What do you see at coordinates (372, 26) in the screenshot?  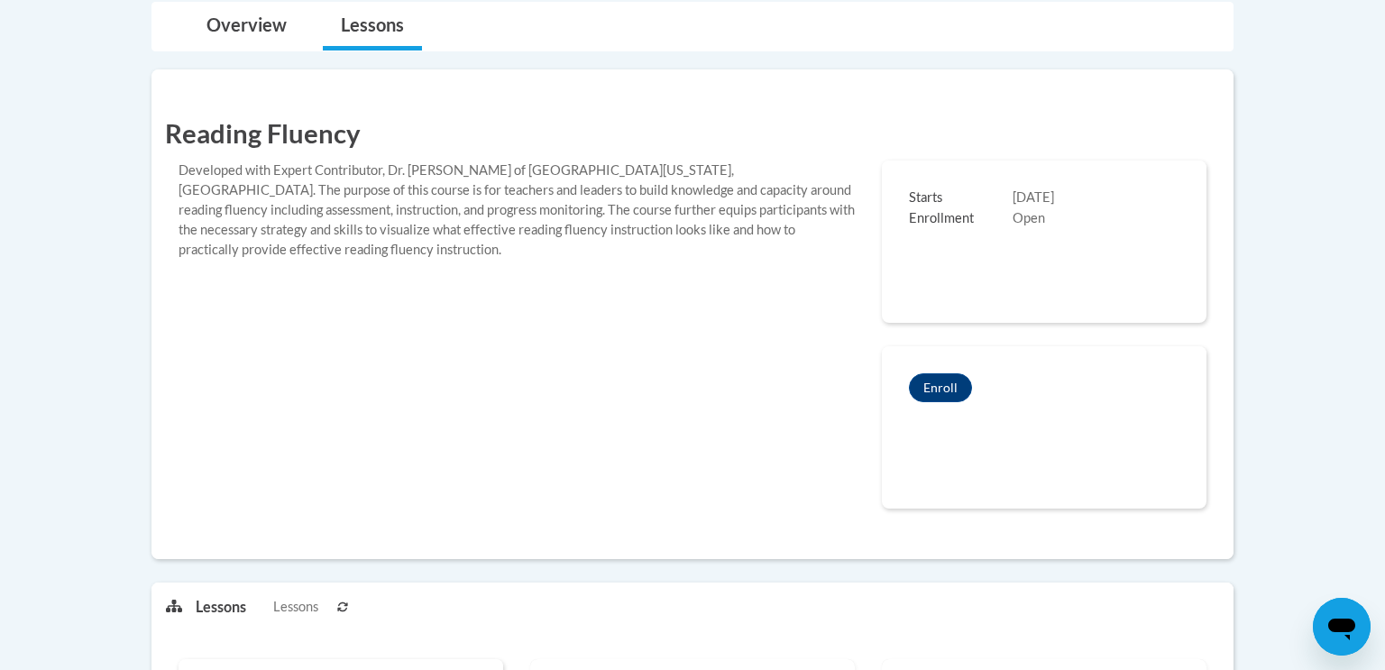 I see `a: Lessons` at bounding box center [372, 26].